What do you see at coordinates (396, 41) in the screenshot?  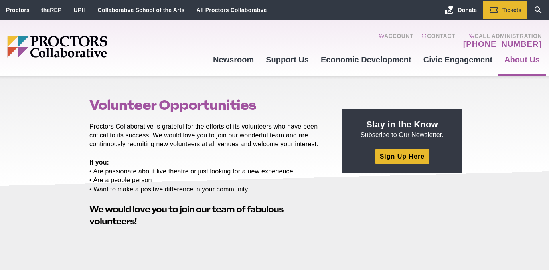 I see `a: Account` at bounding box center [396, 41].